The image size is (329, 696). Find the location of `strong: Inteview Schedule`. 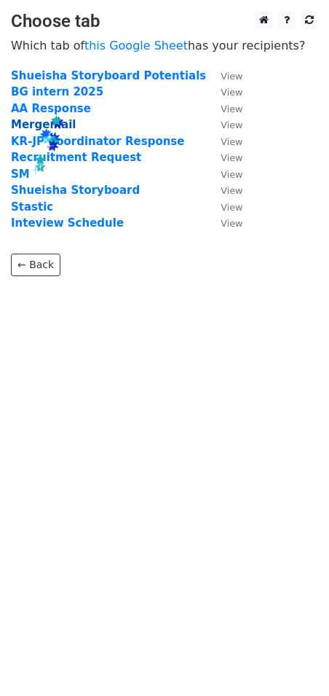

strong: Inteview Schedule is located at coordinates (67, 223).